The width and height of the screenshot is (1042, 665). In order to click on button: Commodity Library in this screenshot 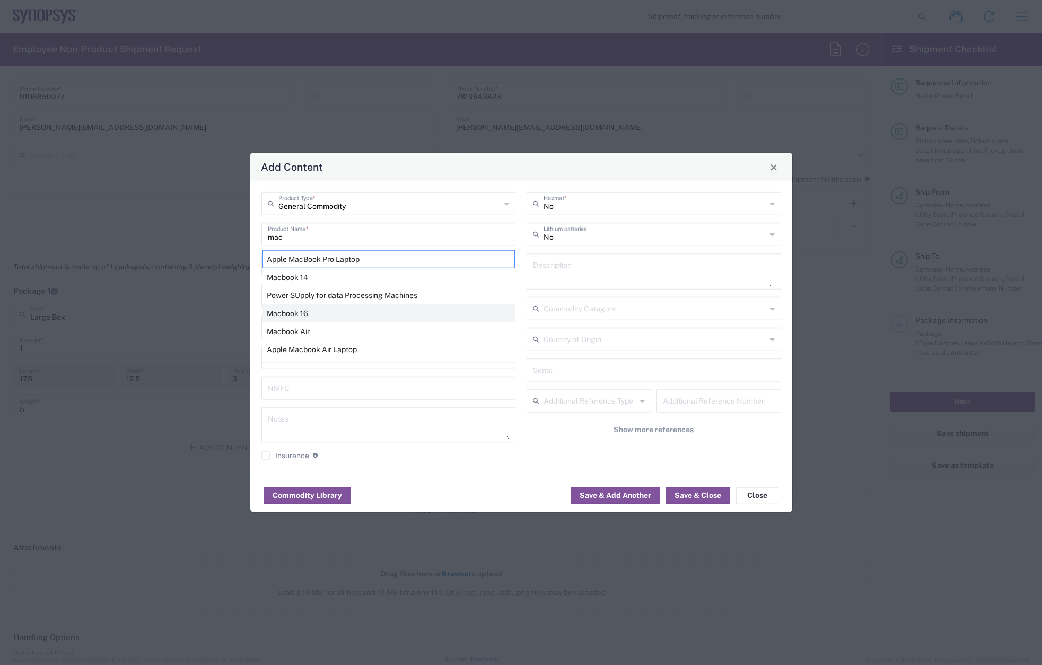, I will do `click(307, 495)`.